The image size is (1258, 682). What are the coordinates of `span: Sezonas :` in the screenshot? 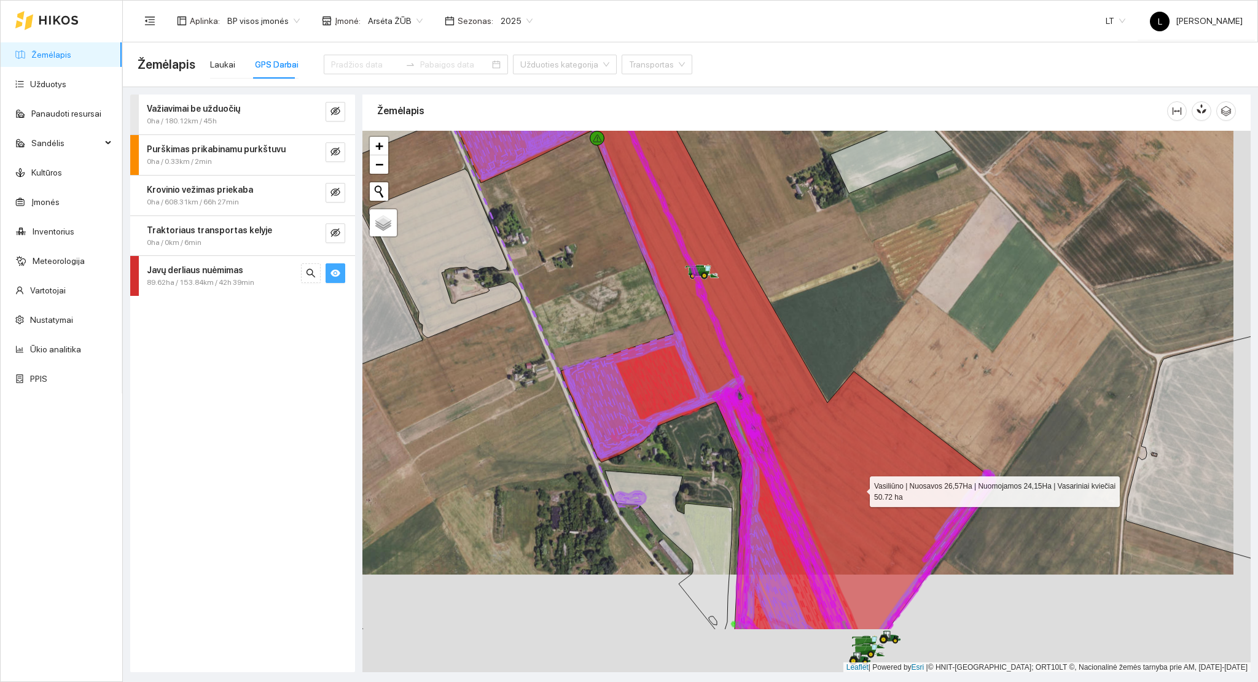 It's located at (475, 21).